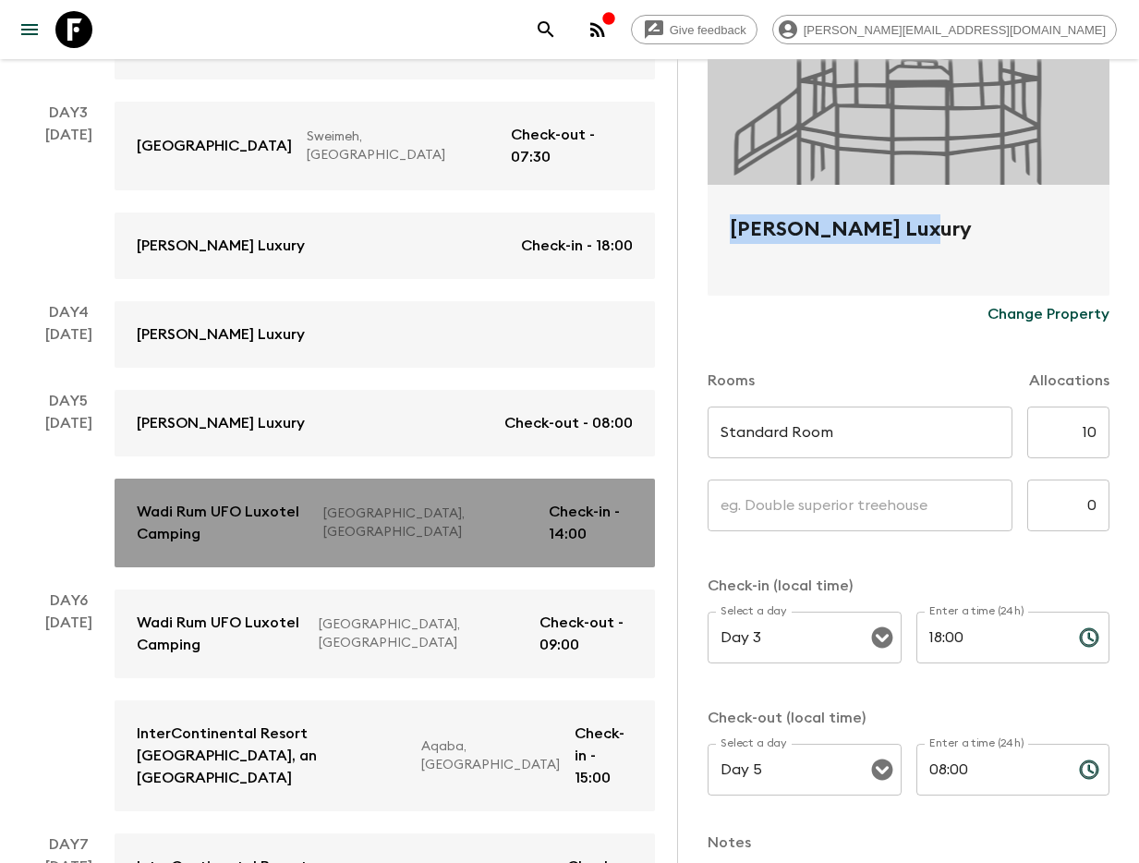 The height and width of the screenshot is (863, 1139). Describe the element at coordinates (1069, 381) in the screenshot. I see `p: Allocations` at that location.